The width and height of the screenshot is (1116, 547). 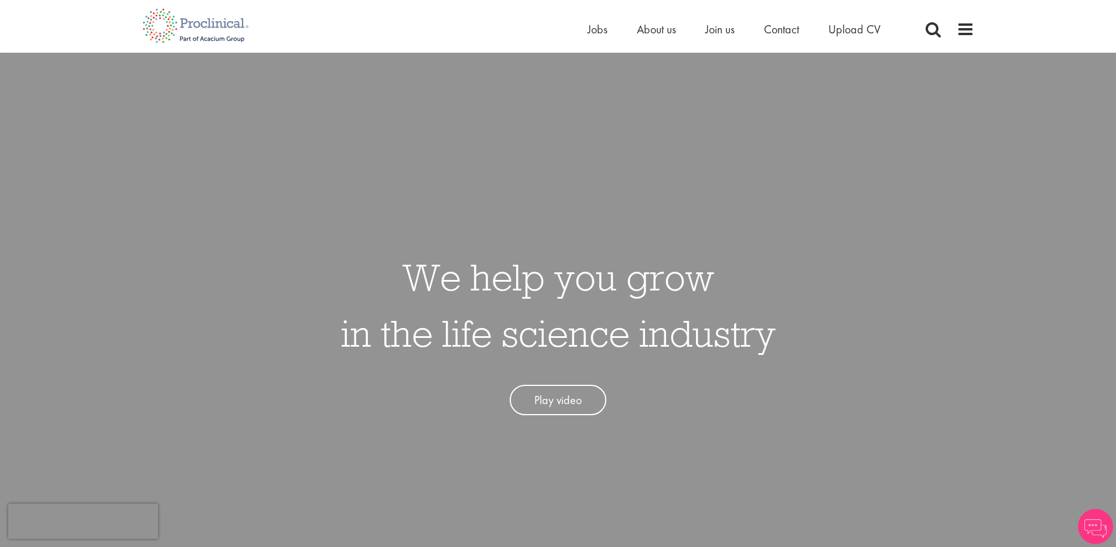 I want to click on a: Join us, so click(x=720, y=29).